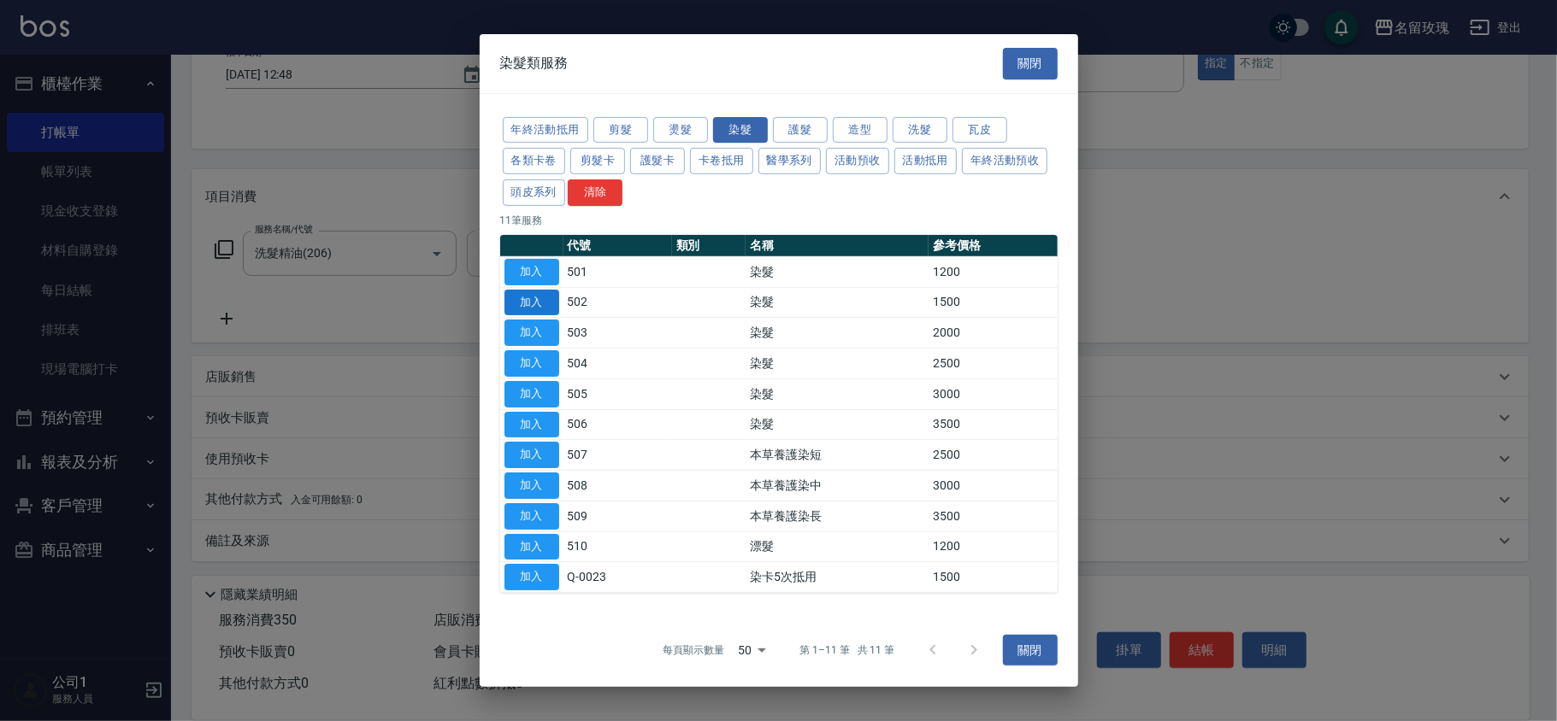  Describe the element at coordinates (617, 246) in the screenshot. I see `th: 代號` at that location.